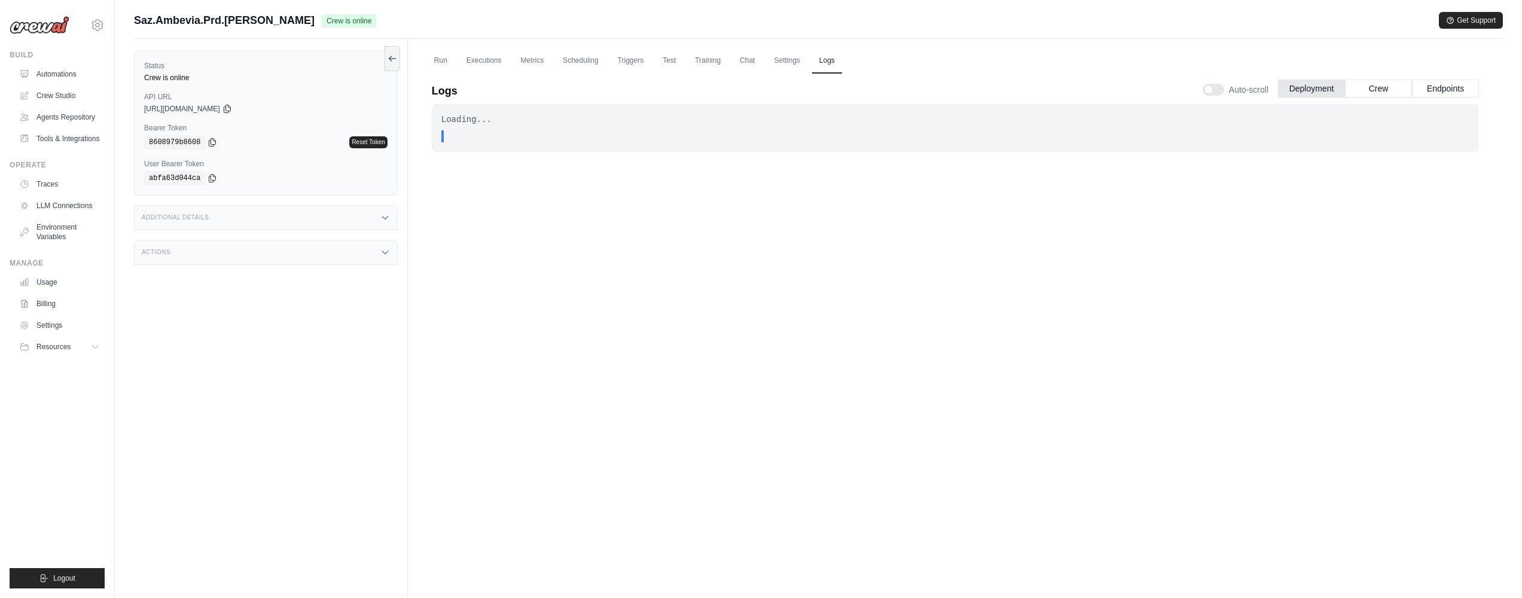  Describe the element at coordinates (484, 61) in the screenshot. I see `a: Executions` at that location.